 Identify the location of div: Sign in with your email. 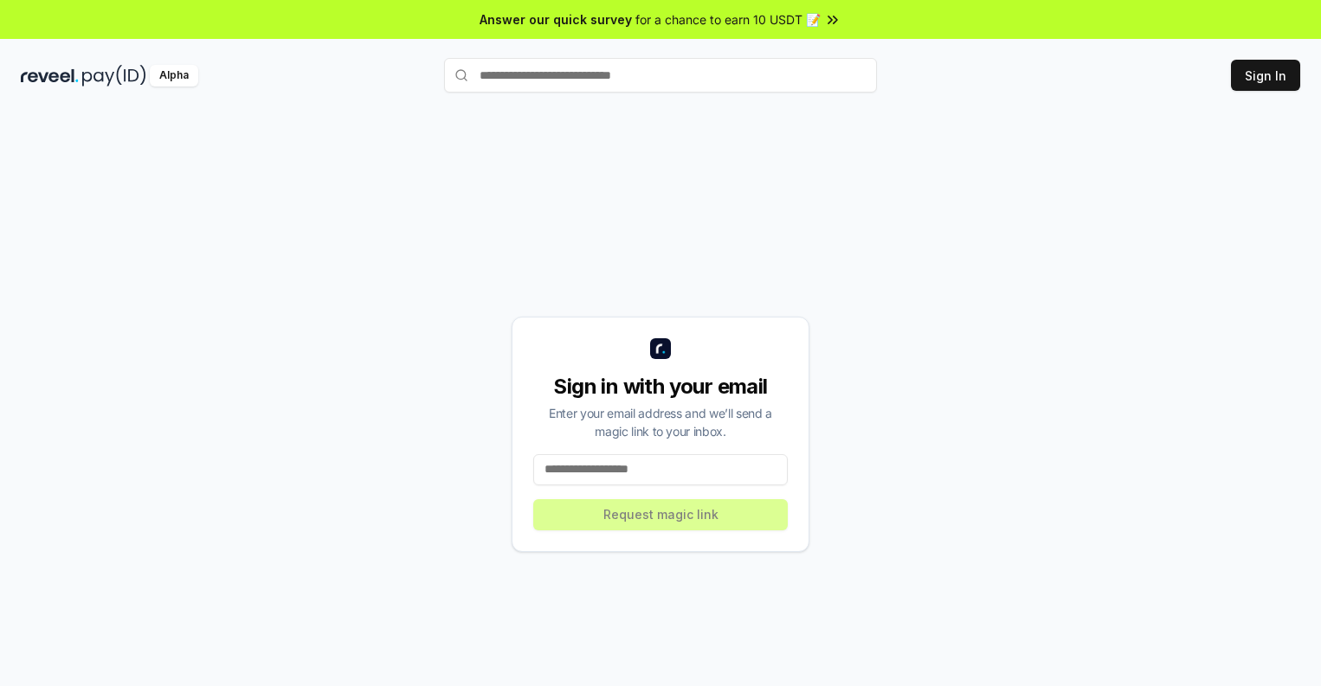
(660, 387).